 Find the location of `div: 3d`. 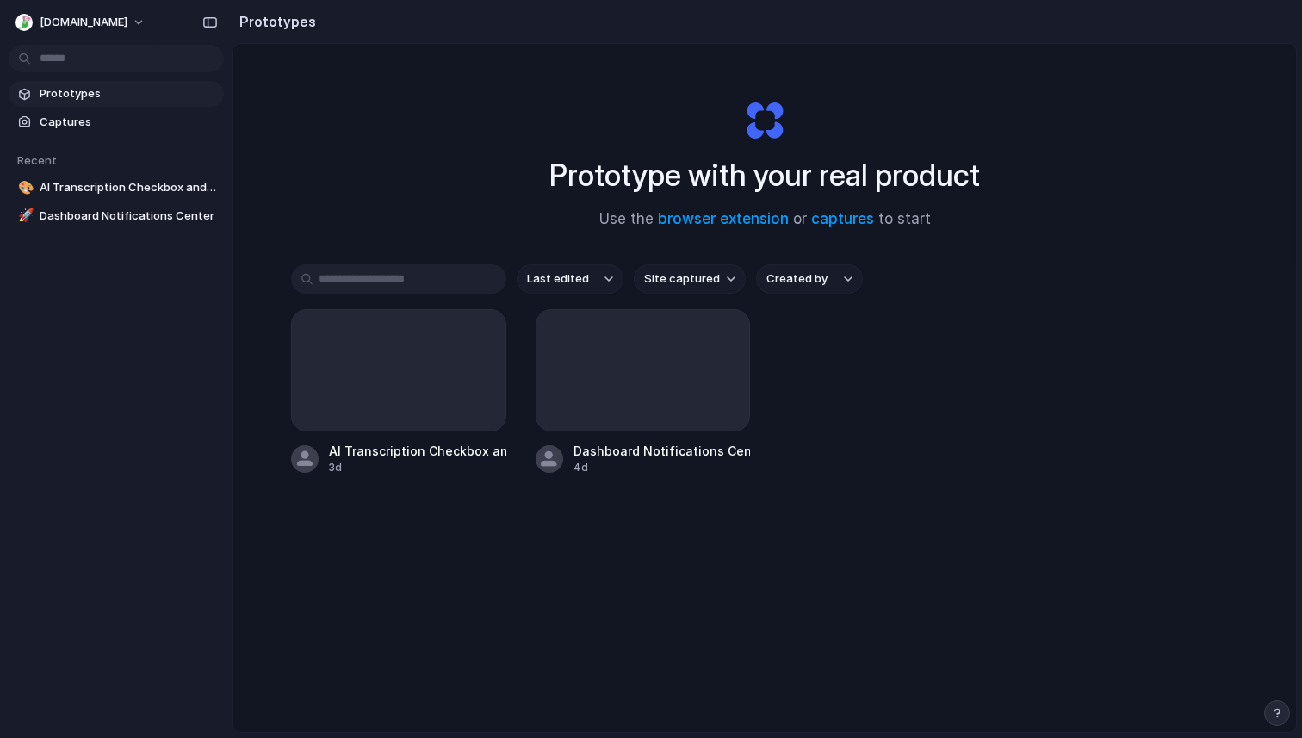

div: 3d is located at coordinates (418, 468).